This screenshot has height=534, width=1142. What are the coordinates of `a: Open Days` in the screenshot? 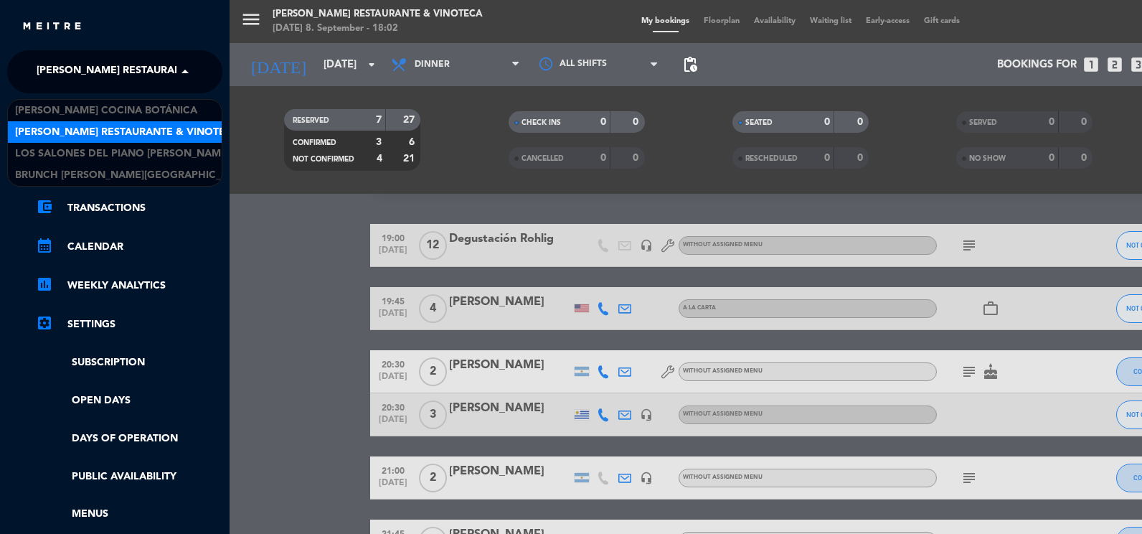 It's located at (129, 400).